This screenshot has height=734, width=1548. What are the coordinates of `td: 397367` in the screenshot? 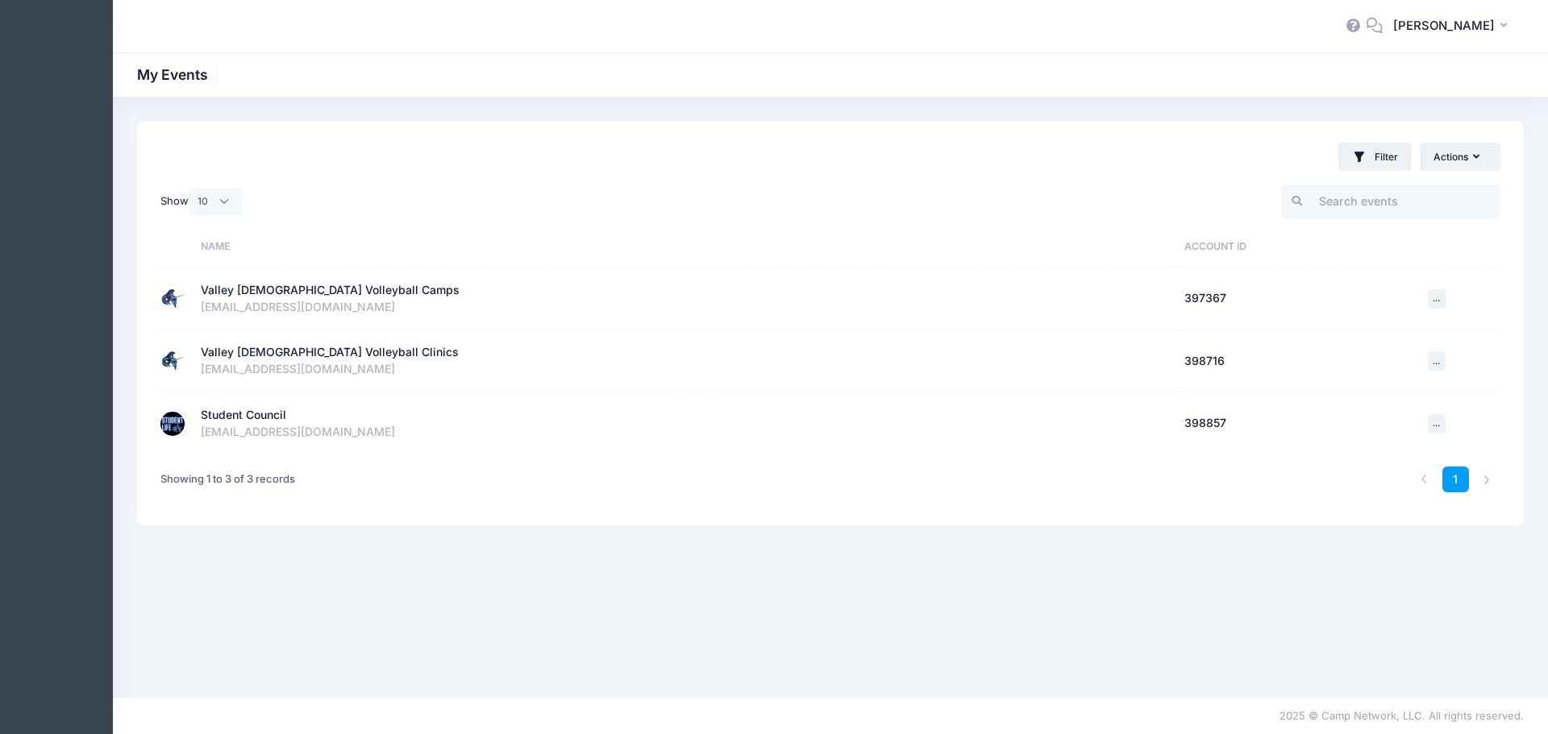 It's located at (1298, 299).